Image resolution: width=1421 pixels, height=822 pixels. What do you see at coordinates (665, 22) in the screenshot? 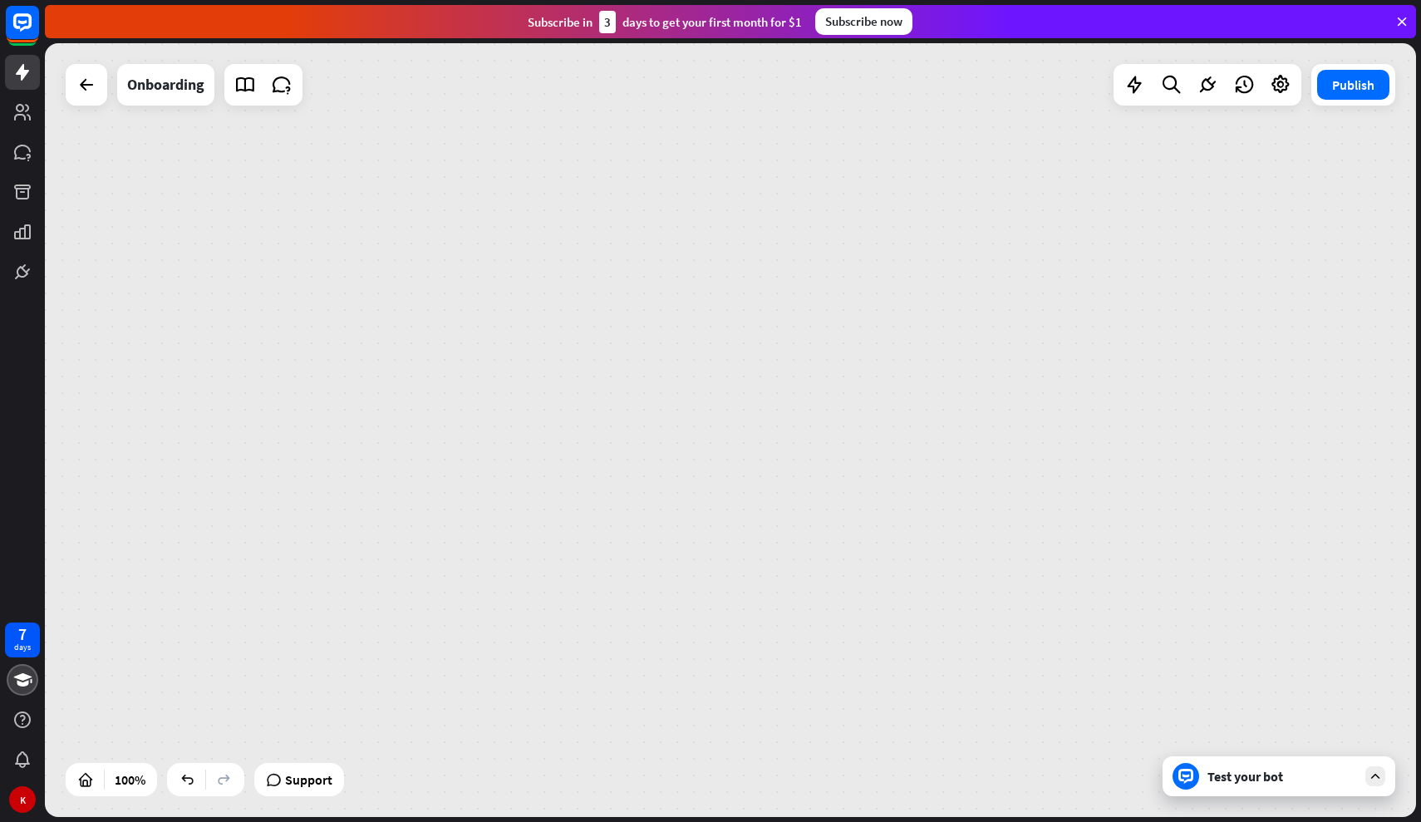
I see `div: Subscribe in days to get your first month for $1` at bounding box center [665, 22].